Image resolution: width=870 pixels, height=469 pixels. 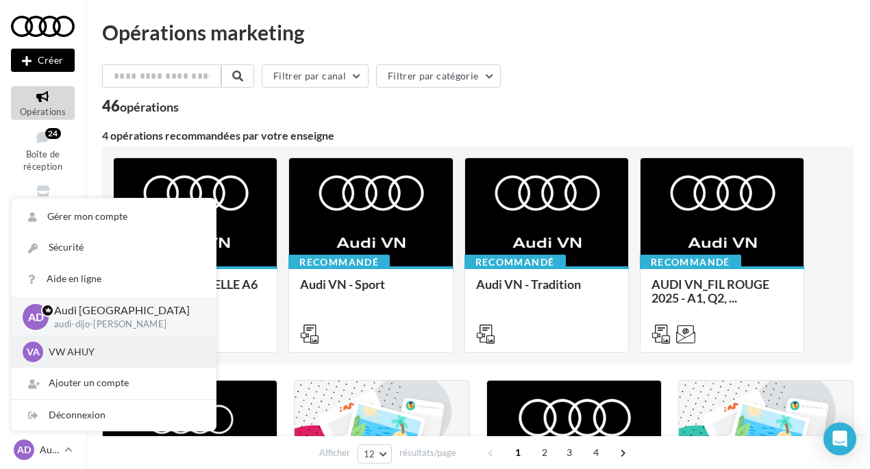 I want to click on span: Boîte de réception, so click(x=42, y=160).